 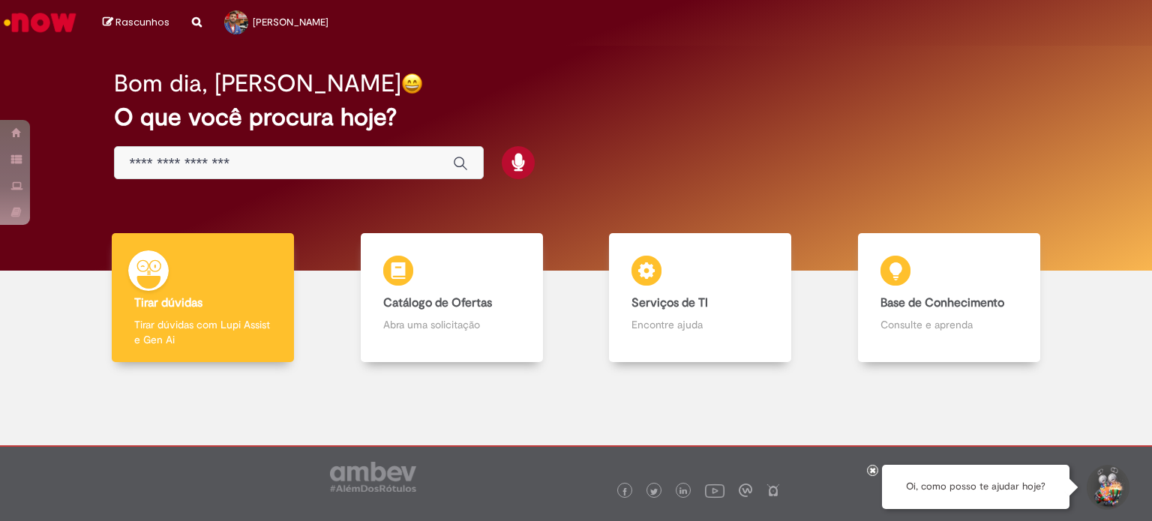 I want to click on div: Oi, como posso te ajudar hoje?, so click(x=976, y=487).